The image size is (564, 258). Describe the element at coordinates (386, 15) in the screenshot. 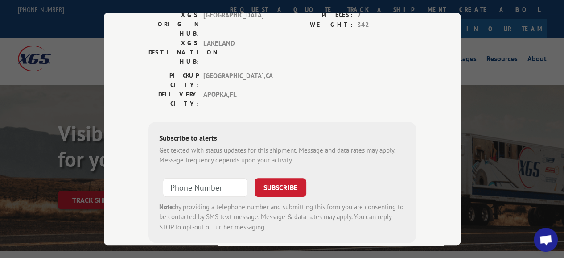

I see `span: 2` at that location.